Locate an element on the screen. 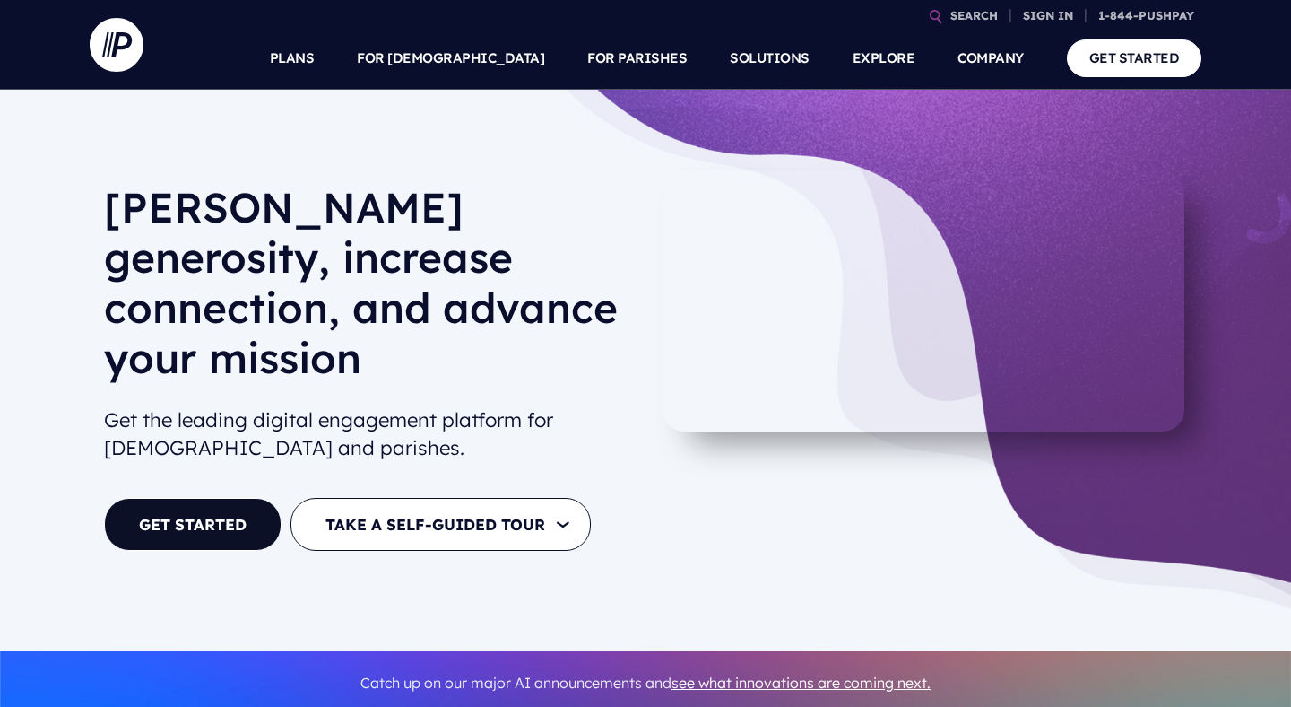  p: Catch up on our major AI announcements and is located at coordinates (646, 683).